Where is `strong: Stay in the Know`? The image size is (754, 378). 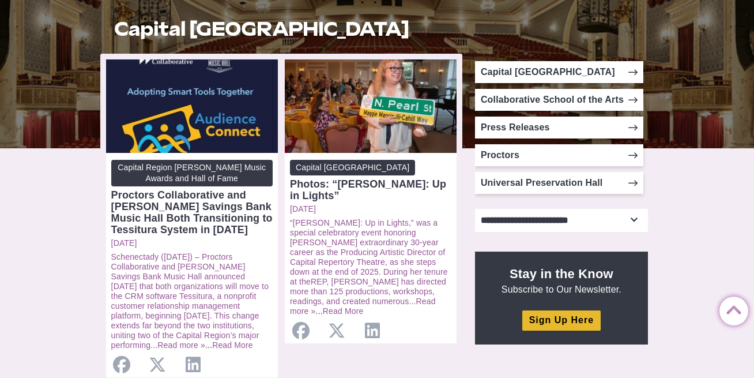
strong: Stay in the Know is located at coordinates (562, 273).